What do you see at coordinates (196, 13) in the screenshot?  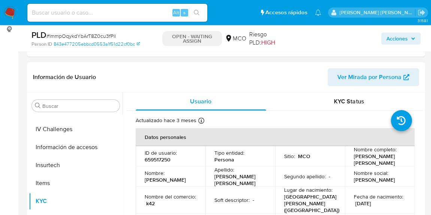 I see `button: search-icon` at bounding box center [196, 13].